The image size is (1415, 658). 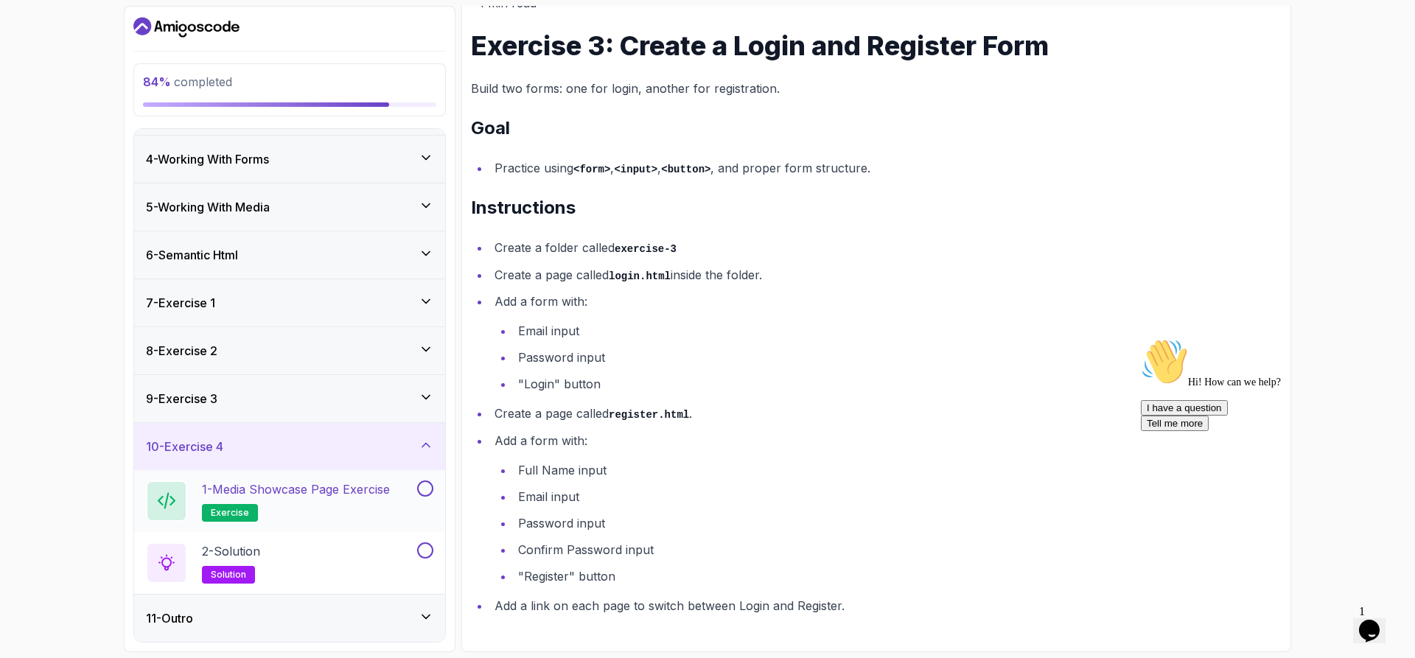 I want to click on h3: 6 - Semantic Html, so click(x=192, y=255).